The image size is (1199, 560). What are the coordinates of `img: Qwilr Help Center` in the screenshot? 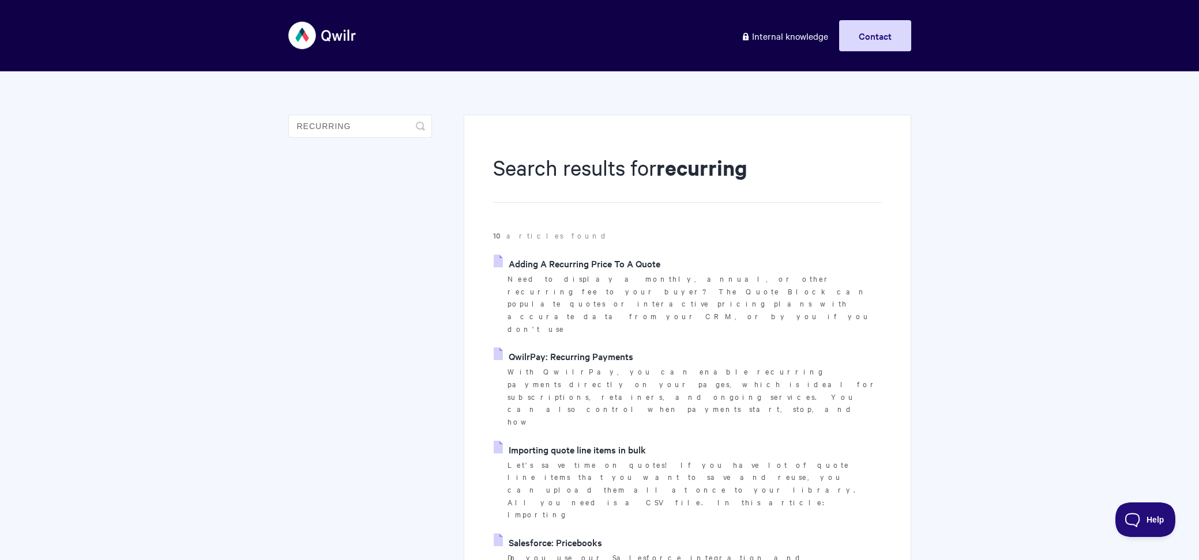 It's located at (322, 35).